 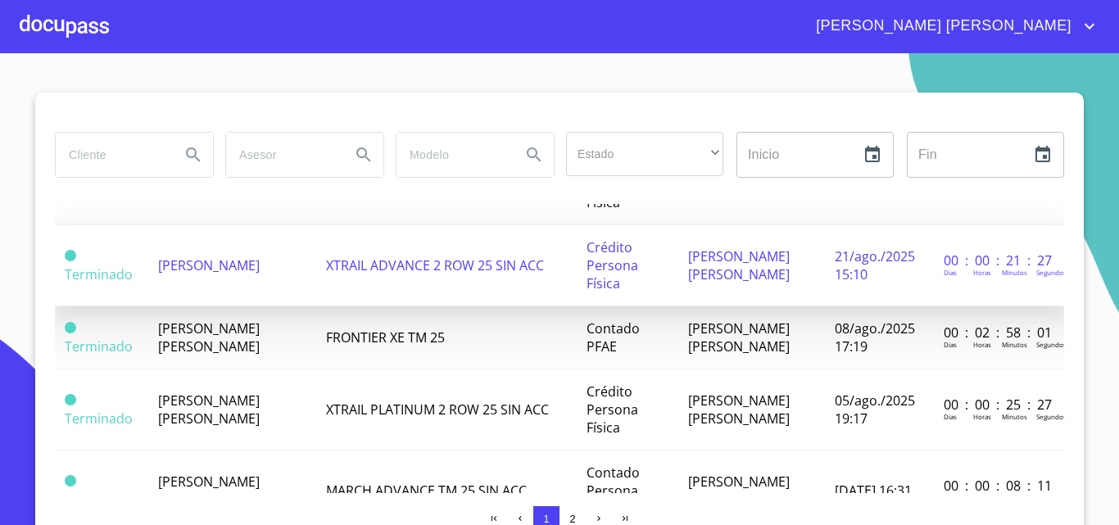 I want to click on p: 00 : 00 : 21 : 27, so click(x=998, y=260).